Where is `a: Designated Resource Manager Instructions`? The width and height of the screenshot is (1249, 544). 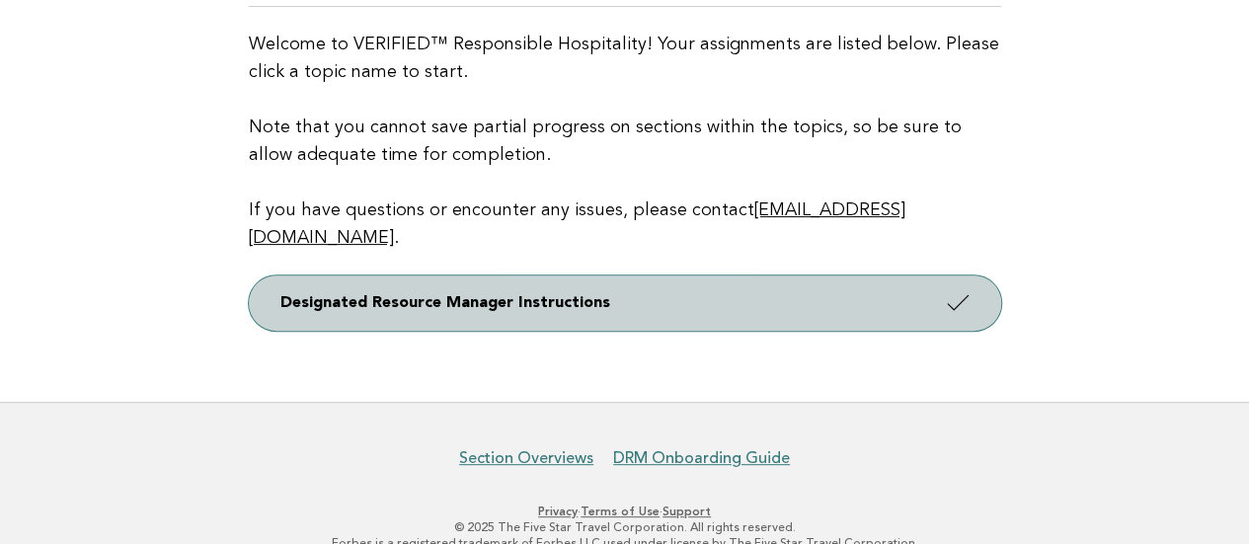 a: Designated Resource Manager Instructions is located at coordinates (625, 303).